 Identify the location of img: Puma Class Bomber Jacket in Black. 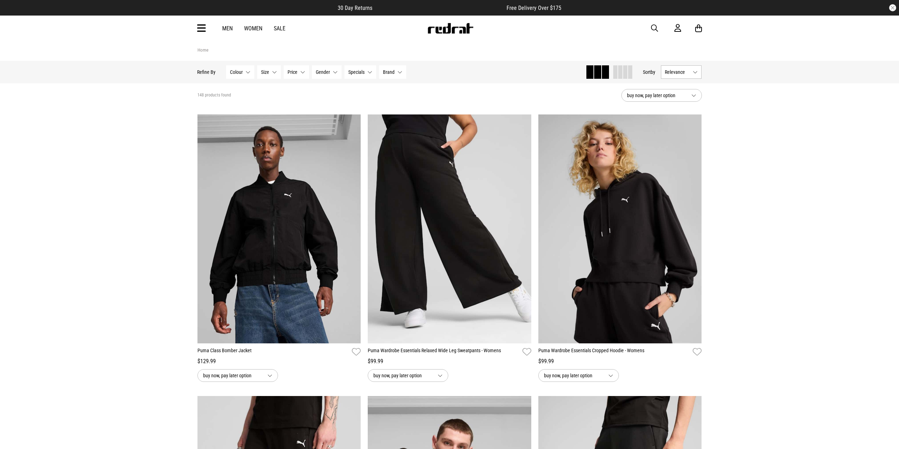
(279, 229).